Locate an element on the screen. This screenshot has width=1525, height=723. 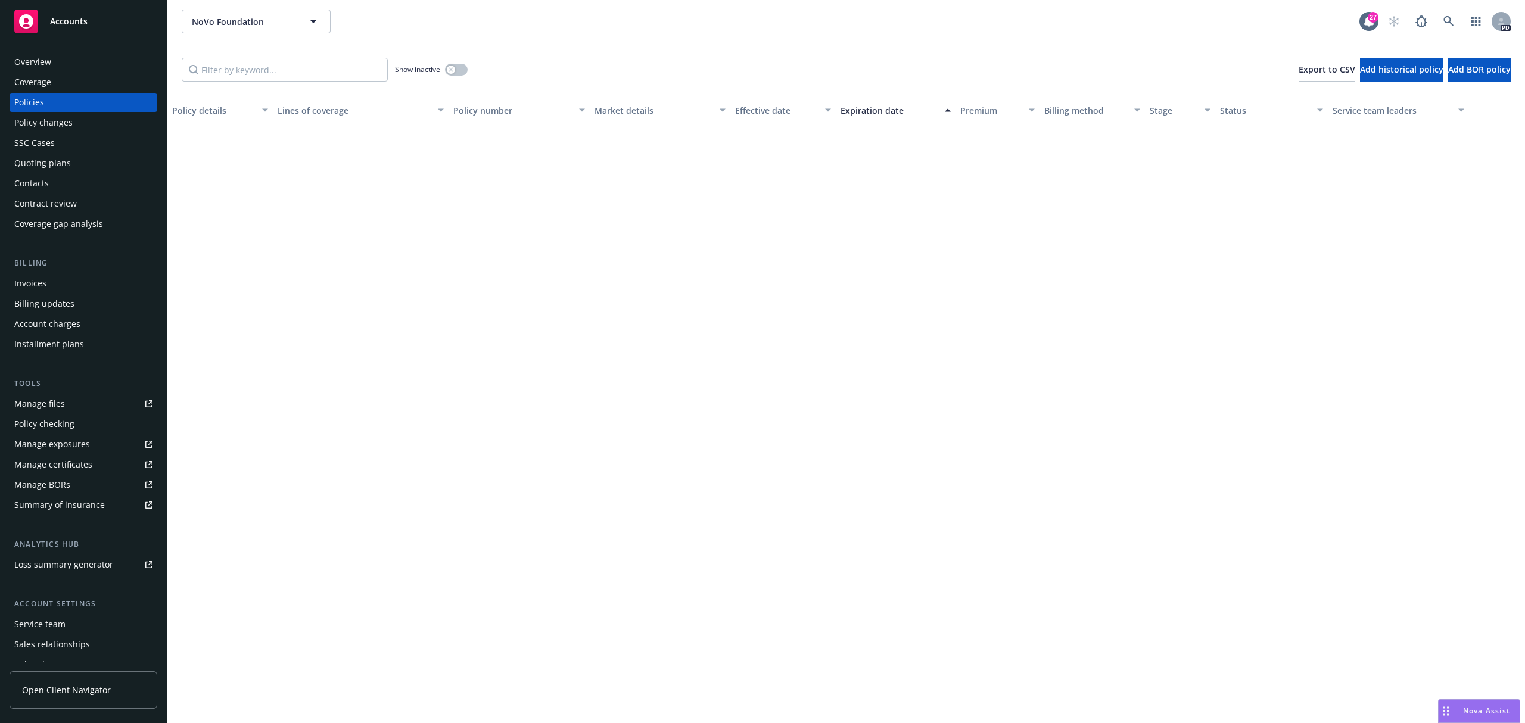
button: Export to CSV is located at coordinates (1327, 70).